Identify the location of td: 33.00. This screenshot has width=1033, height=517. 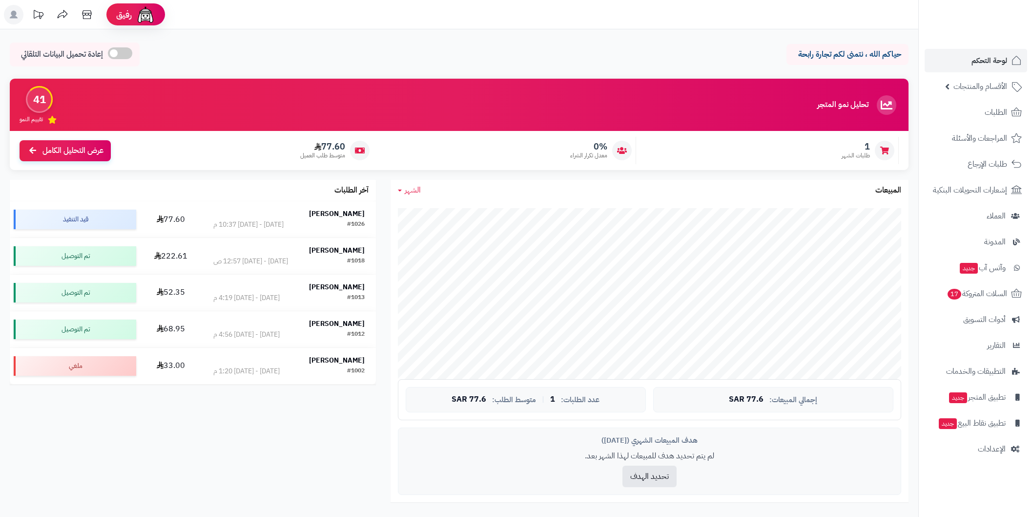
(171, 366).